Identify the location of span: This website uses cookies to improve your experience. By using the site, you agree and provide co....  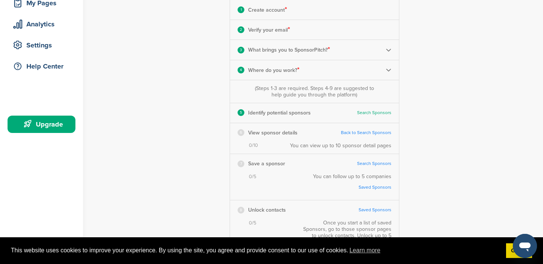
(255, 251).